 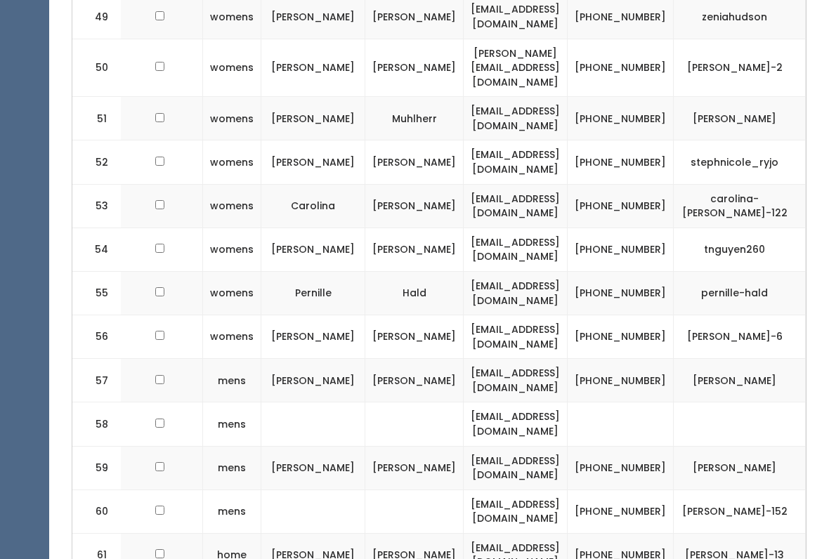 I want to click on td: Hald, so click(x=415, y=293).